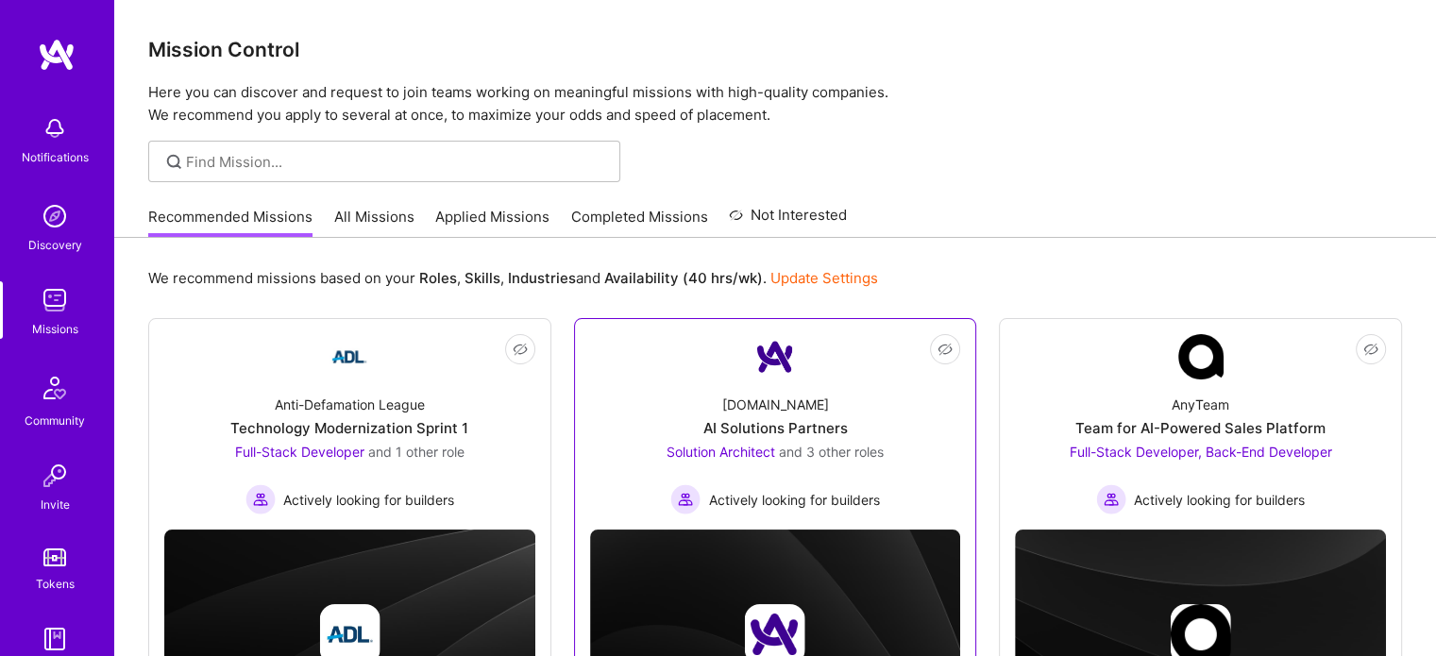 Image resolution: width=1436 pixels, height=656 pixels. Describe the element at coordinates (775, 104) in the screenshot. I see `p: Here you can discover and request to join teams working on meaningful missions with high-quality ...` at that location.